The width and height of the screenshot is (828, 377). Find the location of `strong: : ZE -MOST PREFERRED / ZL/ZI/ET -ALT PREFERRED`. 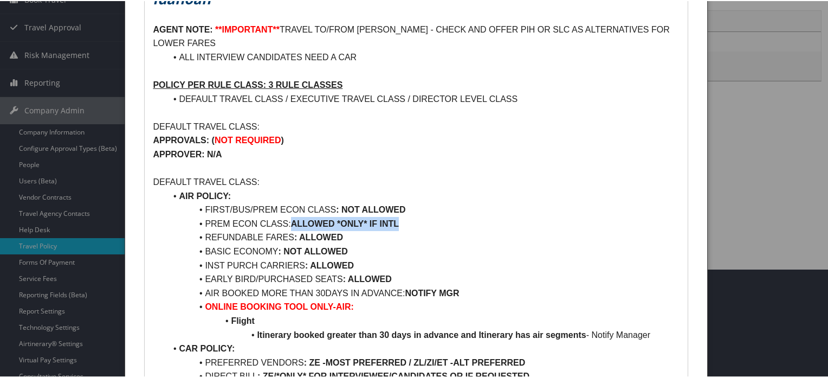

strong: : ZE -MOST PREFERRED / ZL/ZI/ET -ALT PREFERRED is located at coordinates (415, 361).